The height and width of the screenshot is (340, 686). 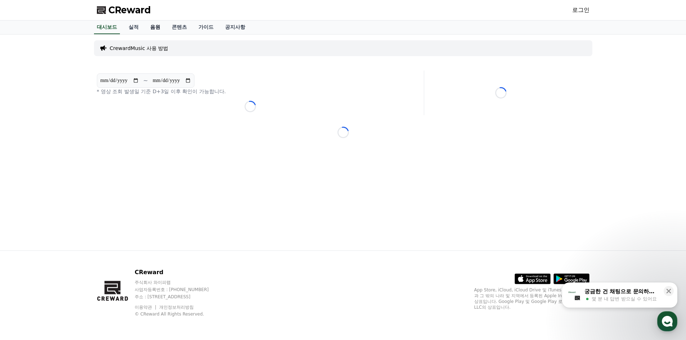 I want to click on a: 대화, so click(x=70, y=237).